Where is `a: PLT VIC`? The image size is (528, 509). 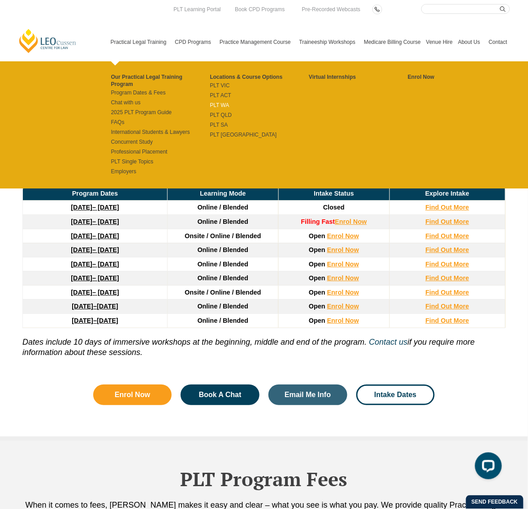
a: PLT VIC is located at coordinates (259, 86).